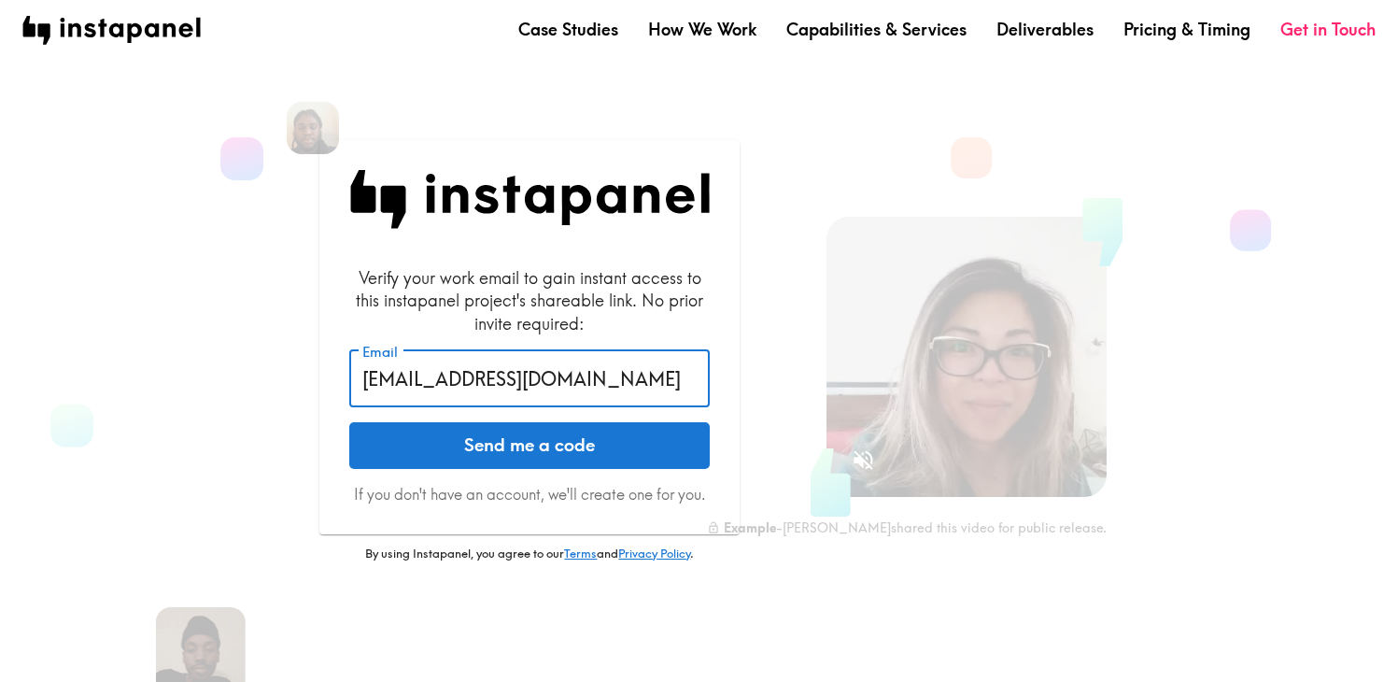  What do you see at coordinates (529, 494) in the screenshot?
I see `p: If you don't have an account, we'll create one for you.` at bounding box center [529, 494].